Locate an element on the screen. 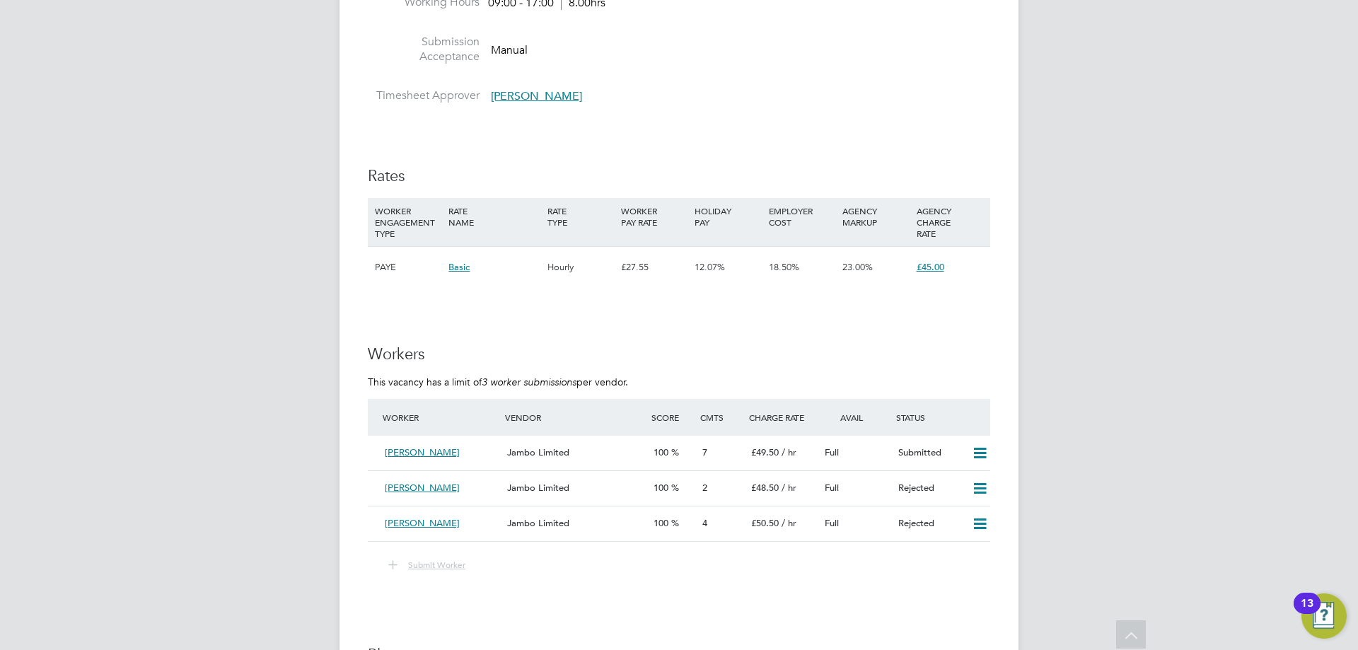 The width and height of the screenshot is (1358, 650). span: £50.50 is located at coordinates (765, 523).